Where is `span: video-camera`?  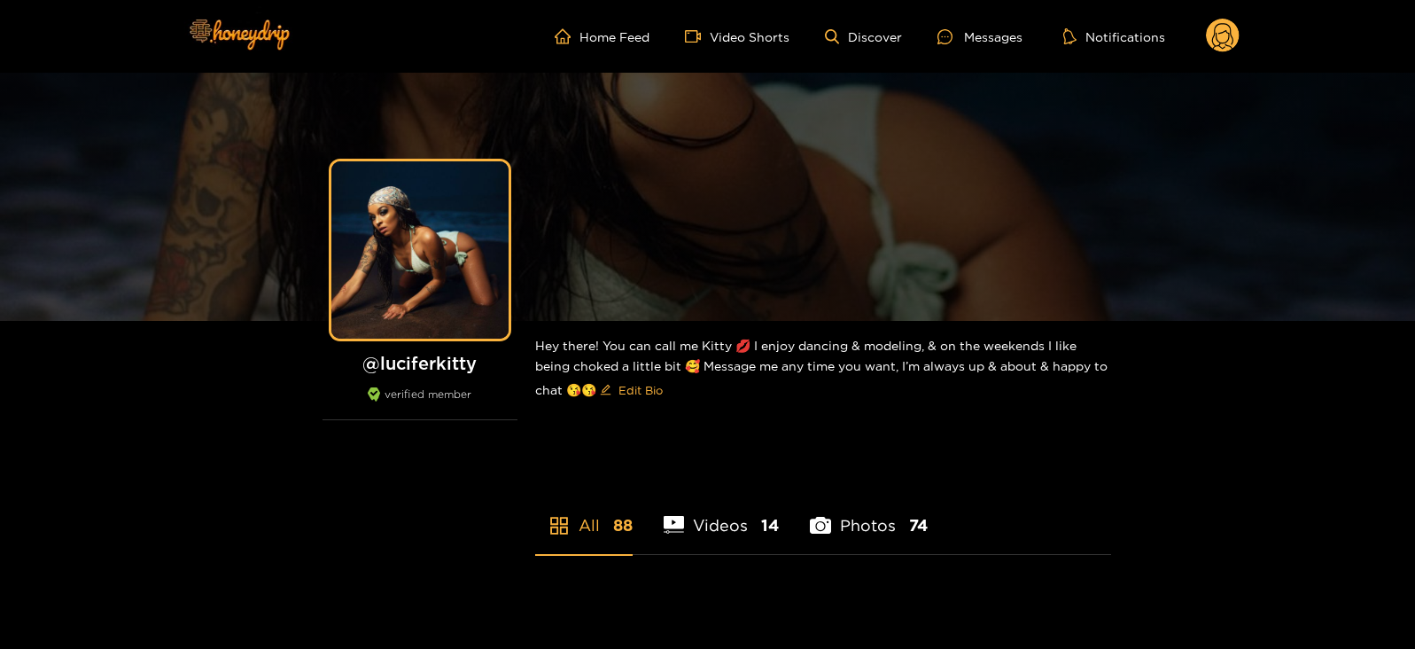 span: video-camera is located at coordinates (697, 36).